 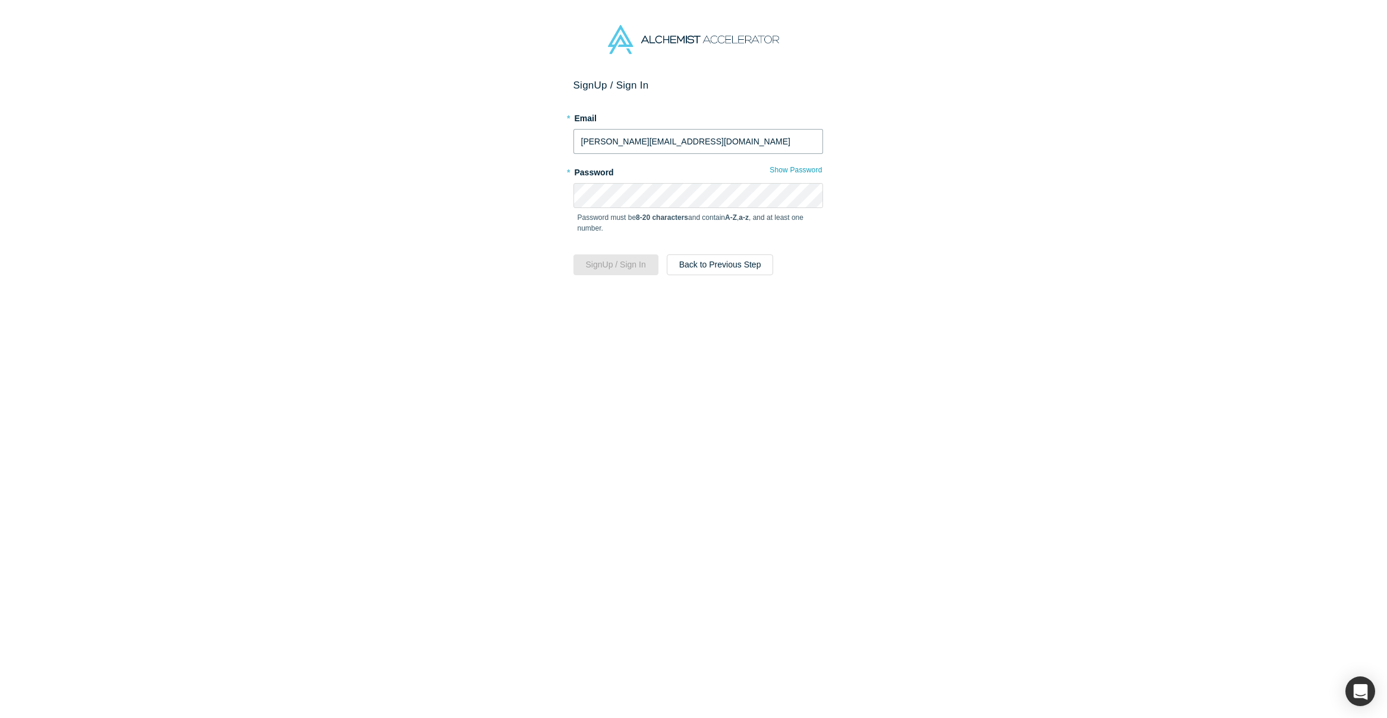 What do you see at coordinates (616, 264) in the screenshot?
I see `button: SignUp / Sign In` at bounding box center [616, 264].